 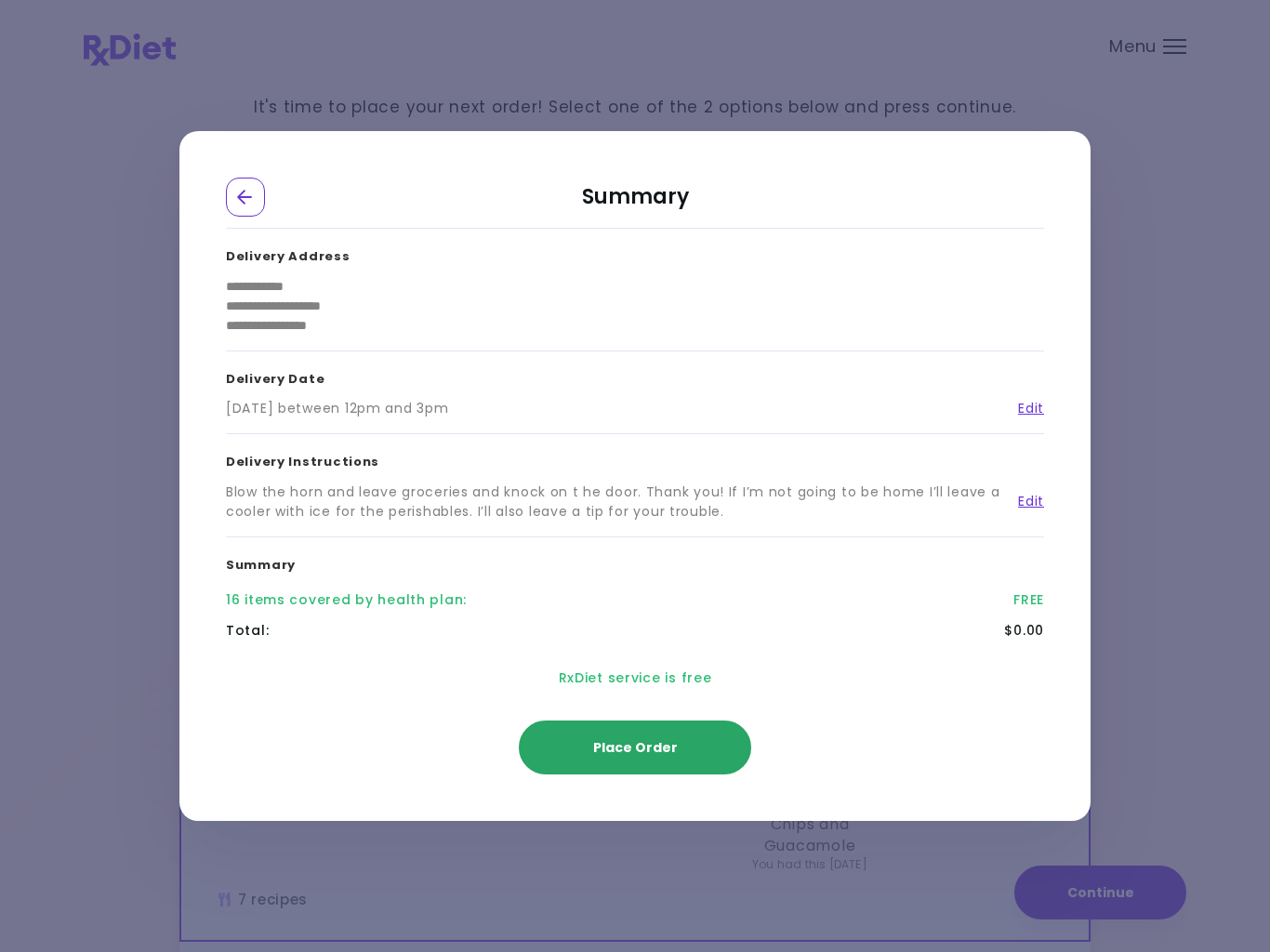 What do you see at coordinates (245, 197) in the screenshot?
I see `div: Go Back` at bounding box center [245, 197].